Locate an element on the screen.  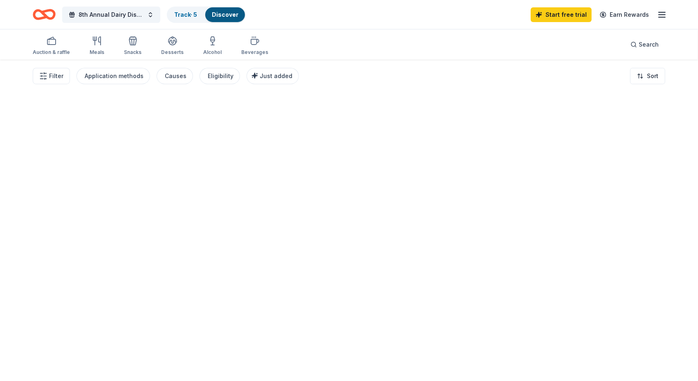
button: Beverages is located at coordinates (255, 46).